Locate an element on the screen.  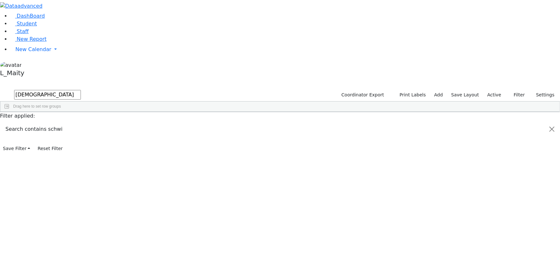
label: Active is located at coordinates (495, 95).